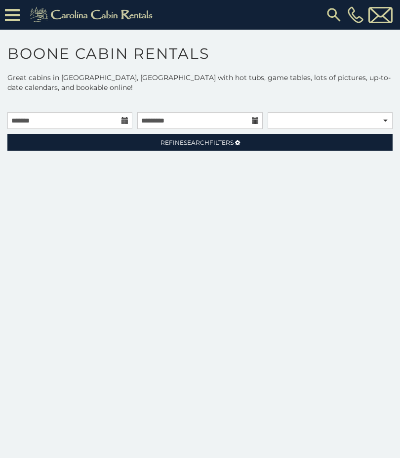 The image size is (400, 458). What do you see at coordinates (334, 15) in the screenshot?
I see `img: search-regular.svg` at bounding box center [334, 15].